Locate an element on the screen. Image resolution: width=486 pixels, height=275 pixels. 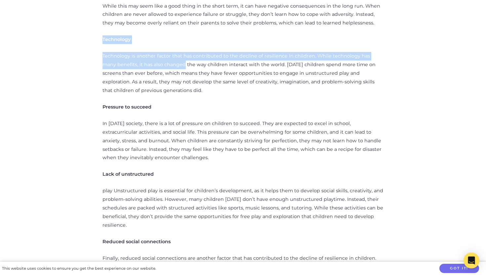
div: This website uses cookies to ensure you get the best experience on our website. is located at coordinates (79, 268).